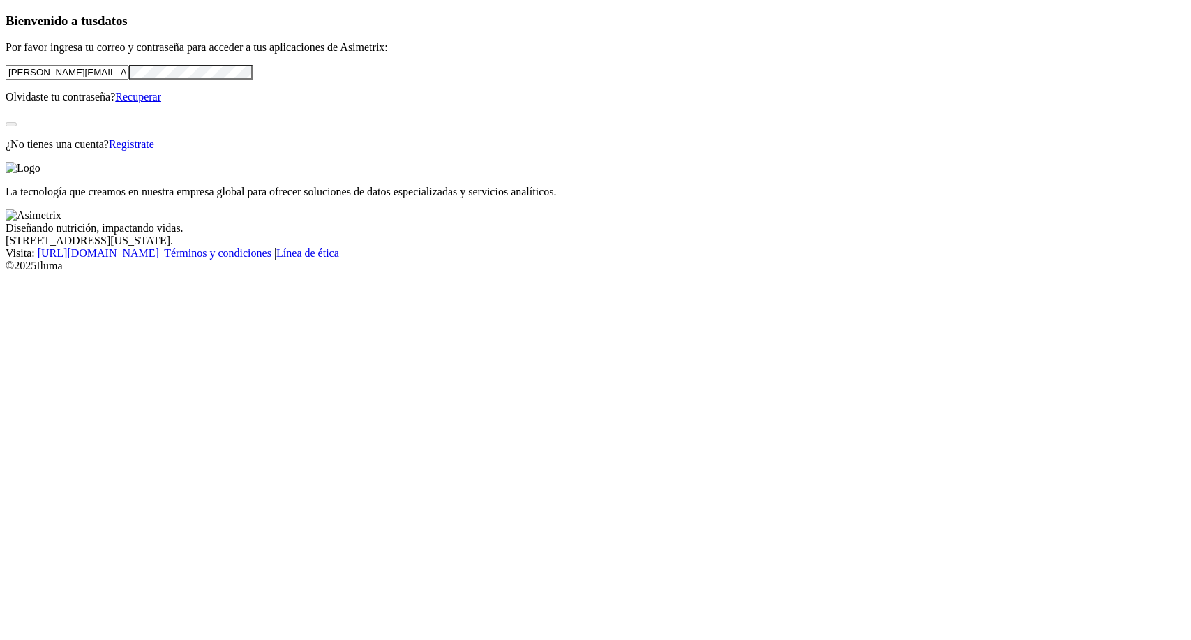 The image size is (1191, 640). What do you see at coordinates (595, 192) in the screenshot?
I see `p: La tecnología que creamos en nuestra empresa global para ofrecer soluciones de datos especializad...` at bounding box center [595, 192].